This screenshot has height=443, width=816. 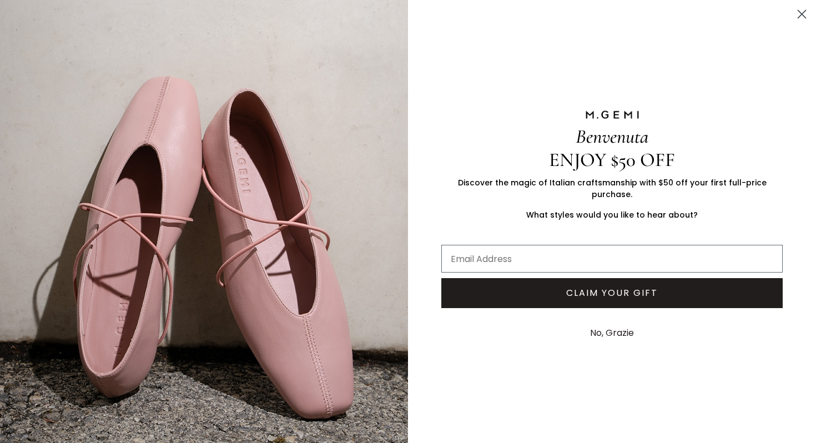 I want to click on span: ENJOY $50 OFF, so click(x=611, y=160).